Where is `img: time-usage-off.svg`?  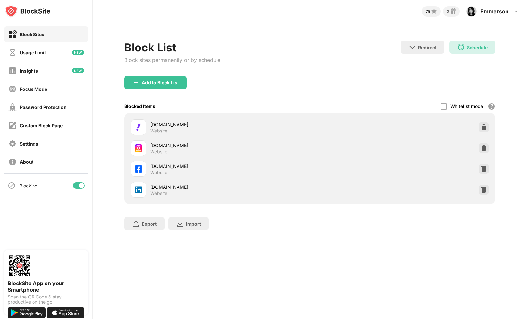
img: time-usage-off.svg is located at coordinates (12, 52).